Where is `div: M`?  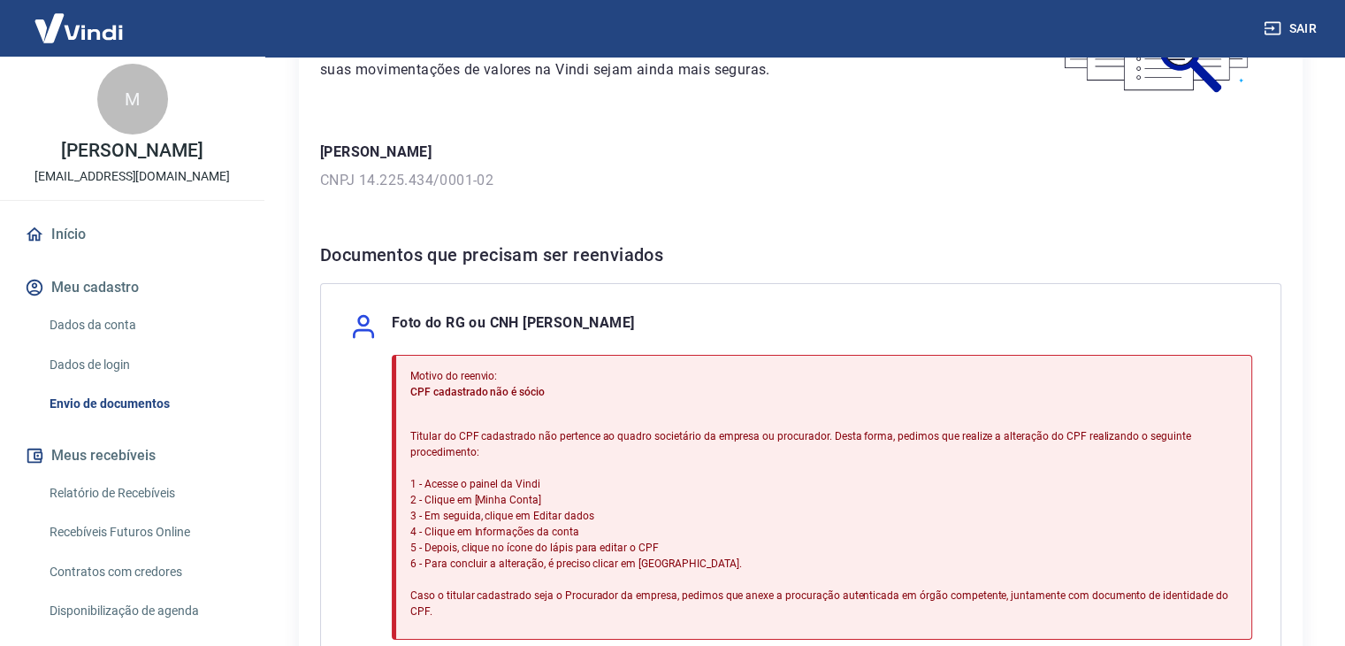 div: M is located at coordinates (133, 99).